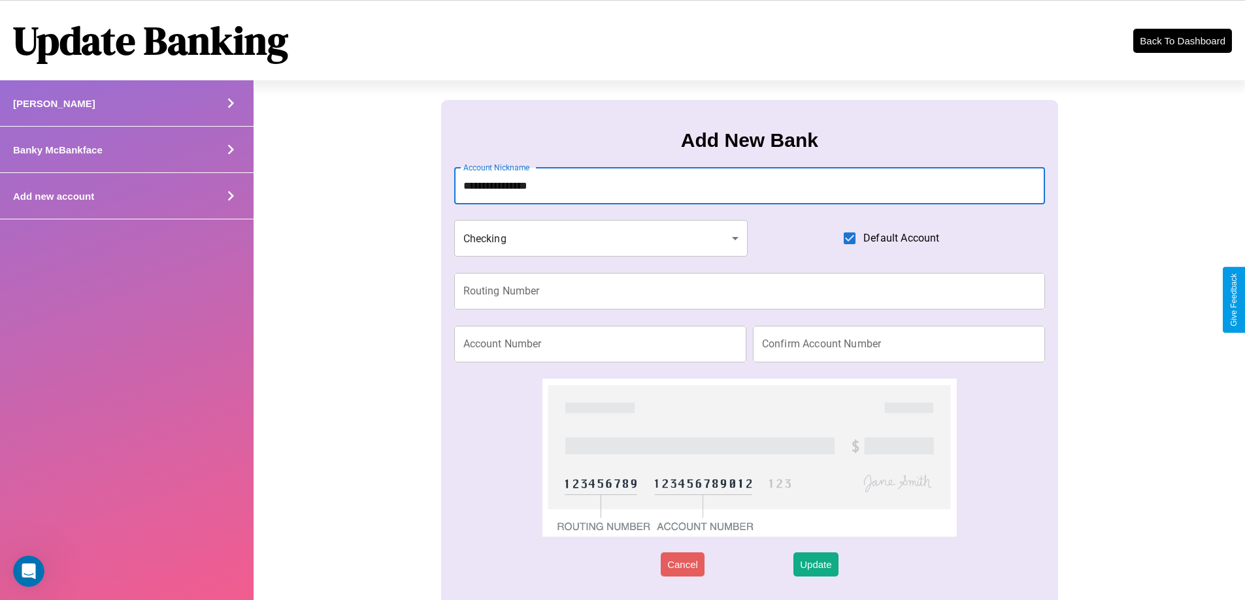 Image resolution: width=1245 pixels, height=600 pixels. What do you see at coordinates (601, 238) in the screenshot?
I see `div: Checking` at bounding box center [601, 238].